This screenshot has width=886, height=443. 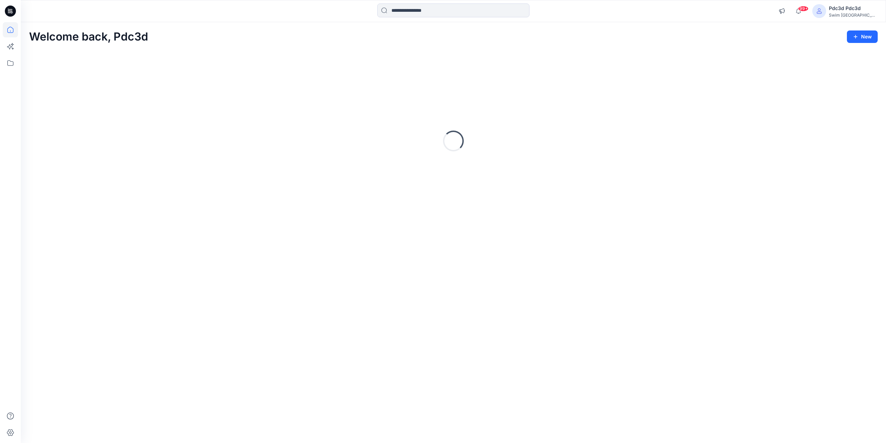 What do you see at coordinates (862, 37) in the screenshot?
I see `button: New` at bounding box center [862, 37].